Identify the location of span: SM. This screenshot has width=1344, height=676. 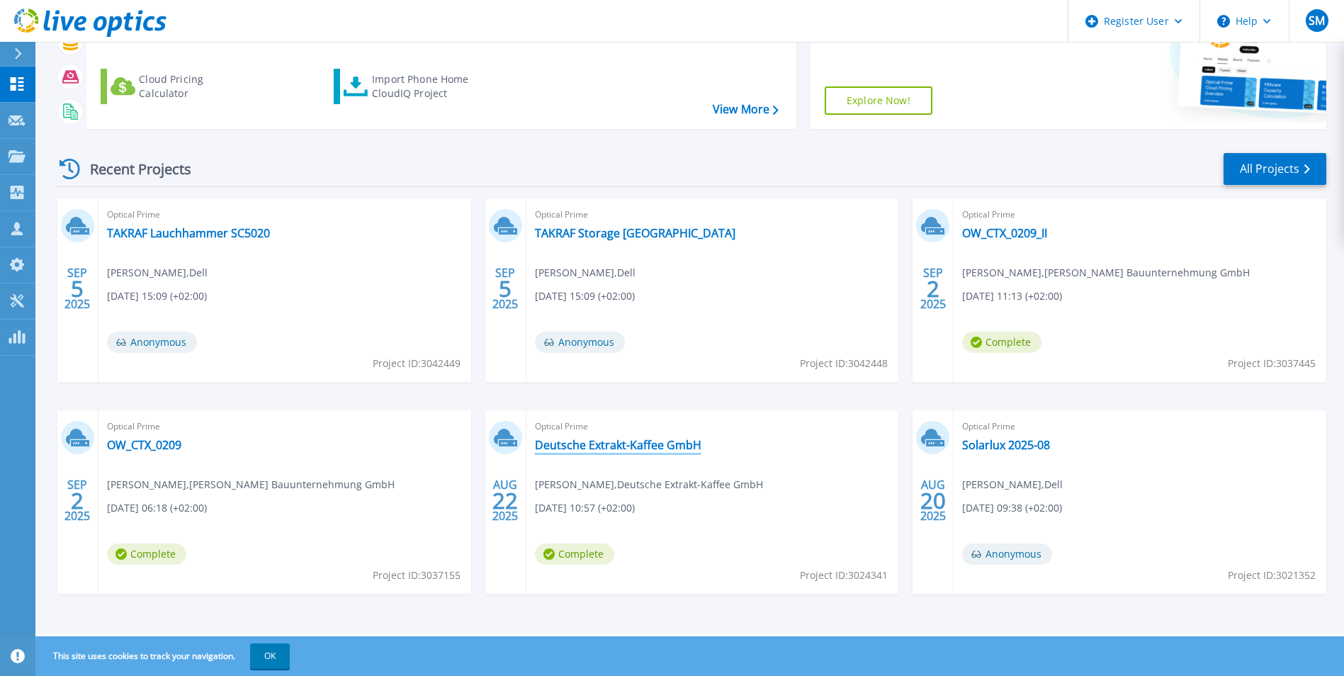
(1316, 21).